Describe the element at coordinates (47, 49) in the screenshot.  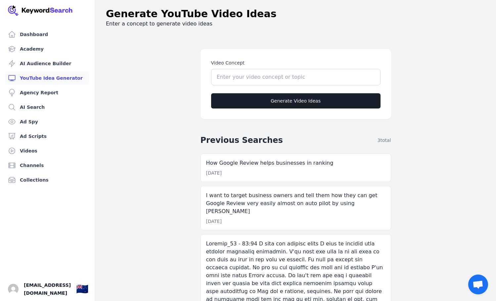
I see `a: Academy` at that location.